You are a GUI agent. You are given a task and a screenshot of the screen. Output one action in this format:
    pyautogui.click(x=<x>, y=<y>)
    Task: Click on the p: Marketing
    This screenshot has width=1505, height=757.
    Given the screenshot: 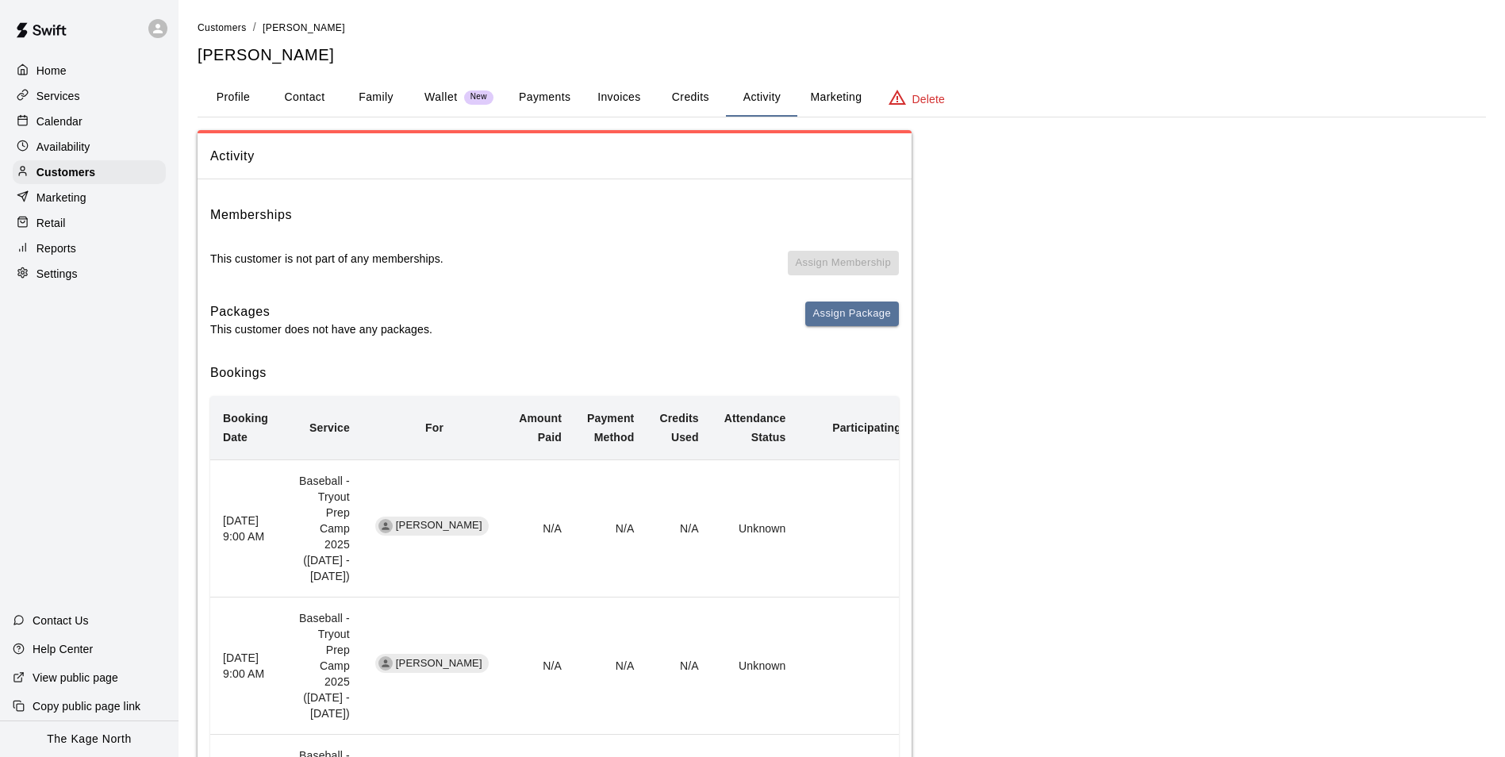 What is the action you would take?
    pyautogui.click(x=61, y=198)
    